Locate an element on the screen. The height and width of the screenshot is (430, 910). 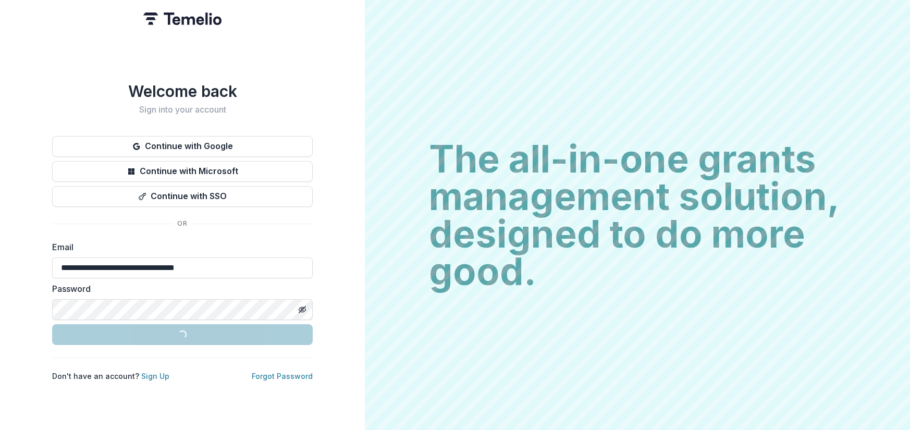
button: Toggle password visibility is located at coordinates (302, 309).